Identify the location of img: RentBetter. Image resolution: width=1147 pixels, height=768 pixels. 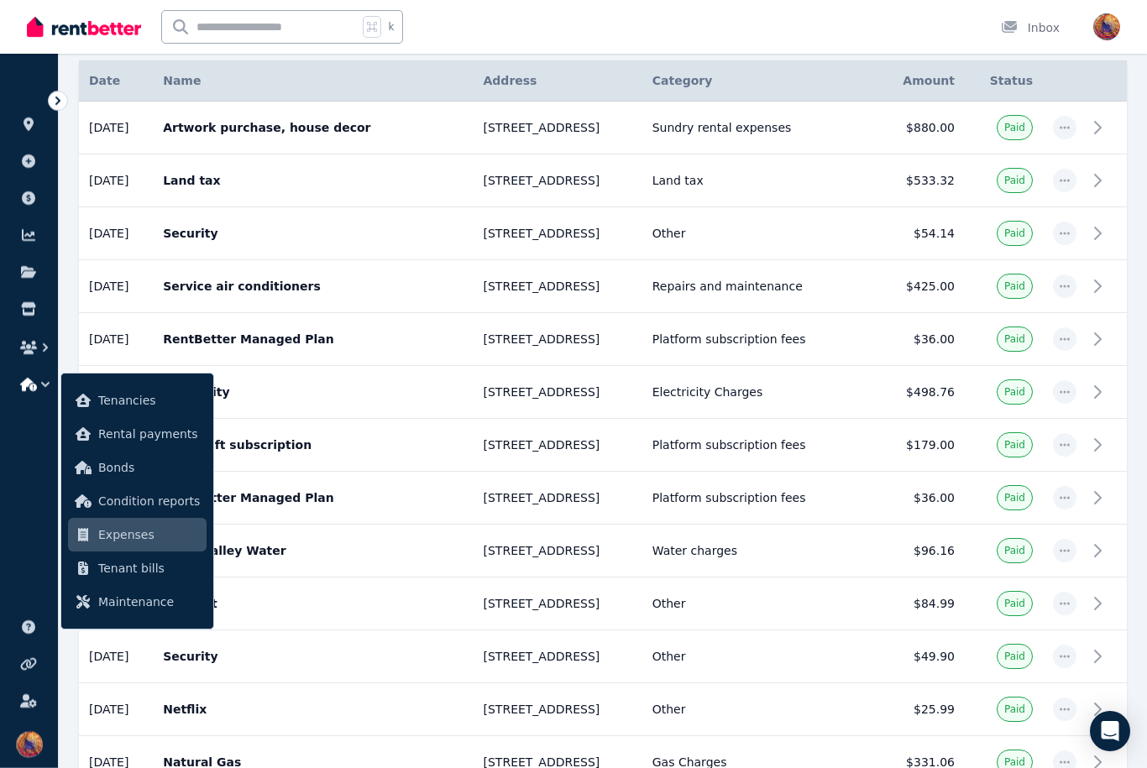
(84, 27).